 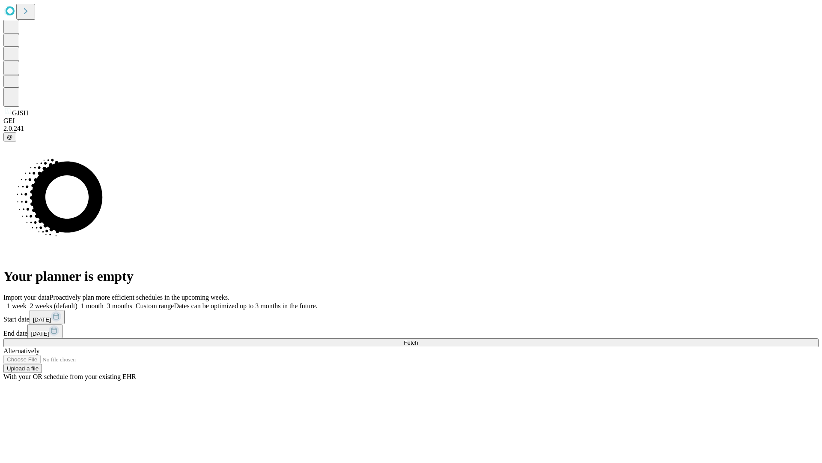 I want to click on div: Start date, so click(x=411, y=317).